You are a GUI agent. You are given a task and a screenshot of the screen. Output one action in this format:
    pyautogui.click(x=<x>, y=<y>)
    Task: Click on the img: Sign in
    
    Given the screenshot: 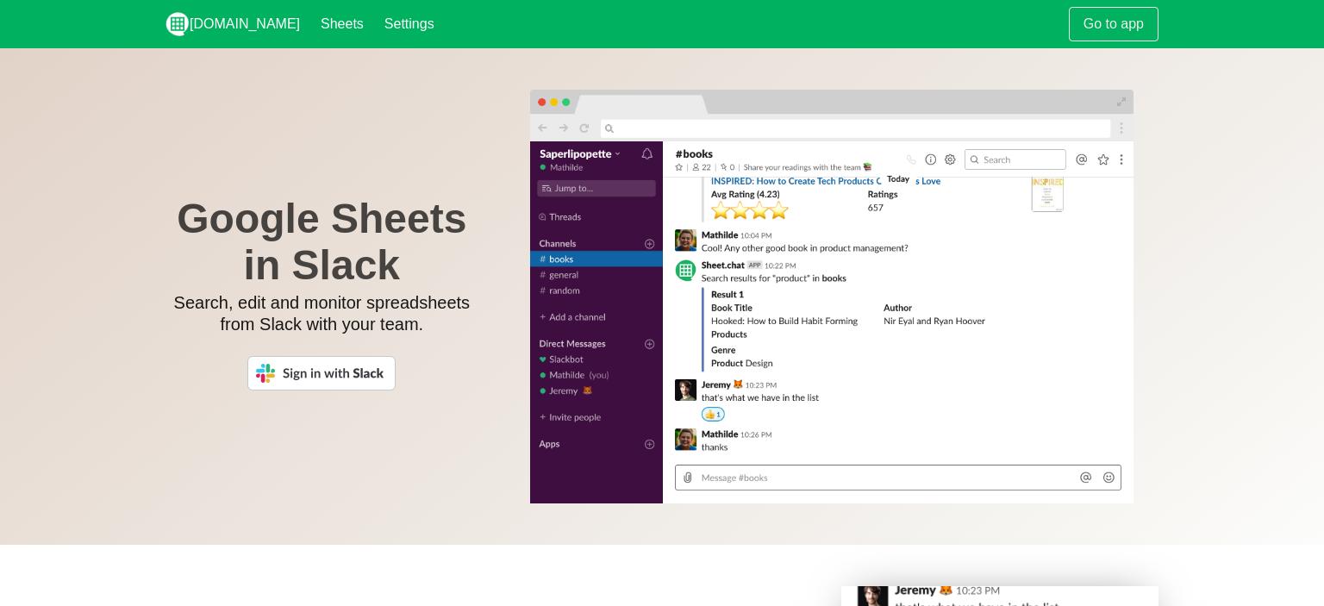 What is the action you would take?
    pyautogui.click(x=321, y=373)
    